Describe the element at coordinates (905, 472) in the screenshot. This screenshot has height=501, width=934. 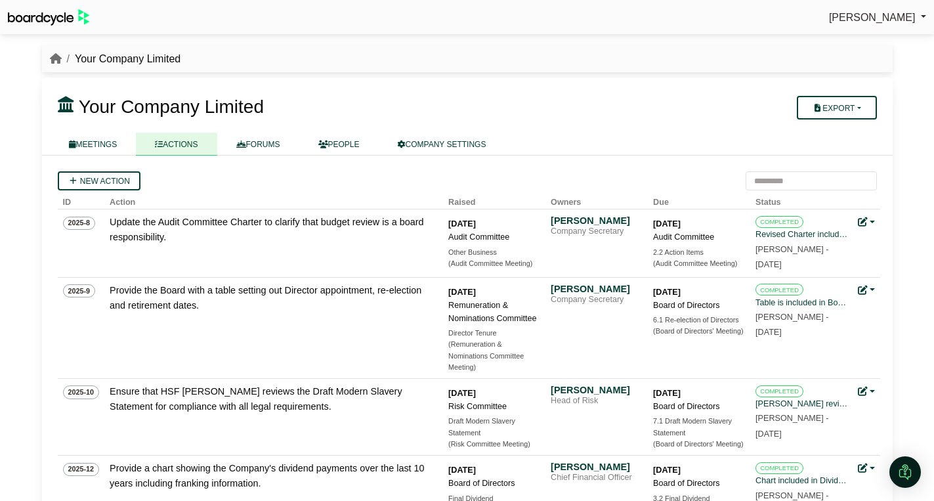
I see `div: Open Intercom Messenger` at that location.